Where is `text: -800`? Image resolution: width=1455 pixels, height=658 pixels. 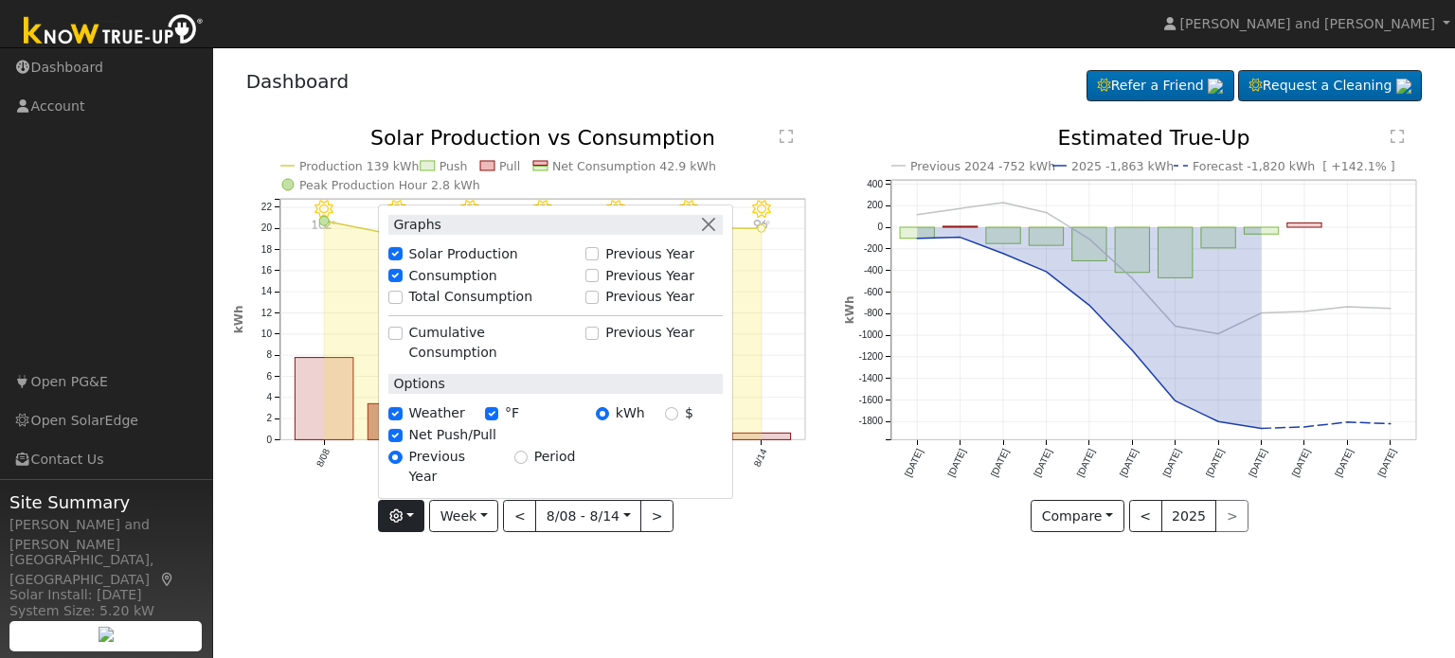
text: -800 is located at coordinates (873, 314).